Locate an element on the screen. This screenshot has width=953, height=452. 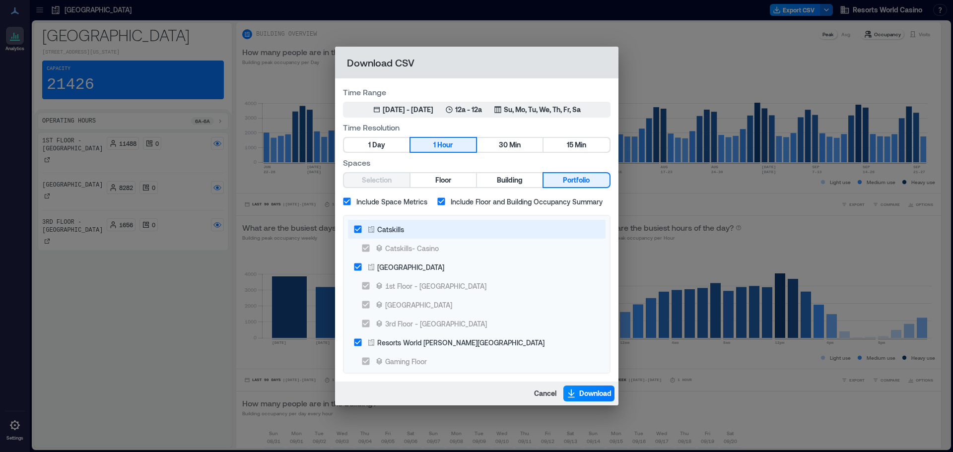
button: Download is located at coordinates (589, 394).